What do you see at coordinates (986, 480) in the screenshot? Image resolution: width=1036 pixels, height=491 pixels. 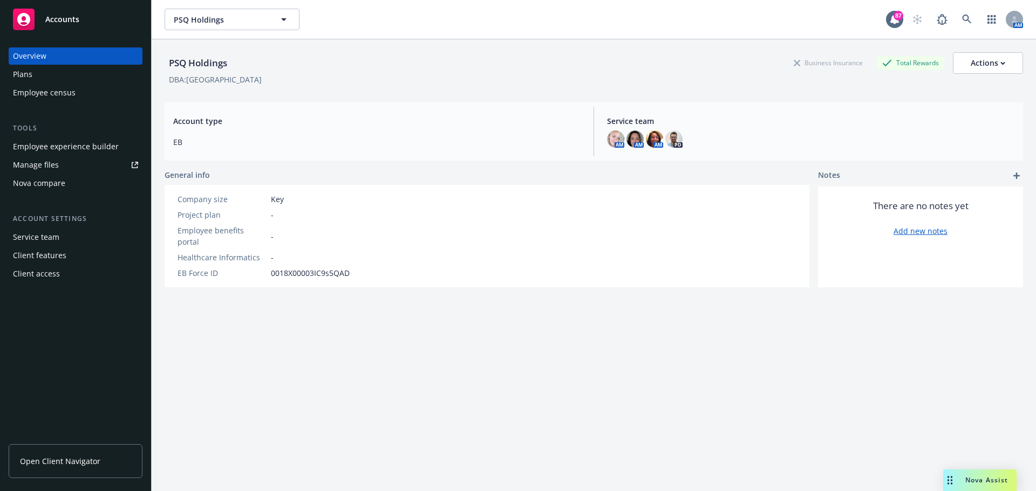 I see `span: Nova Assist` at bounding box center [986, 480].